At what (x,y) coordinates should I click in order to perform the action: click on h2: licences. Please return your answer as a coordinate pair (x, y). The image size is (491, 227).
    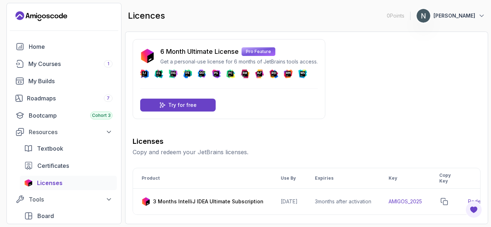
    Looking at the image, I should click on (146, 16).